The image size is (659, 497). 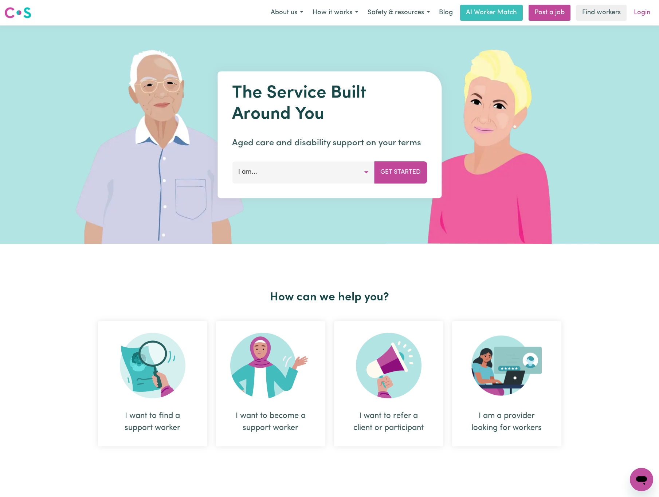 I want to click on a: Post a job, so click(x=549, y=13).